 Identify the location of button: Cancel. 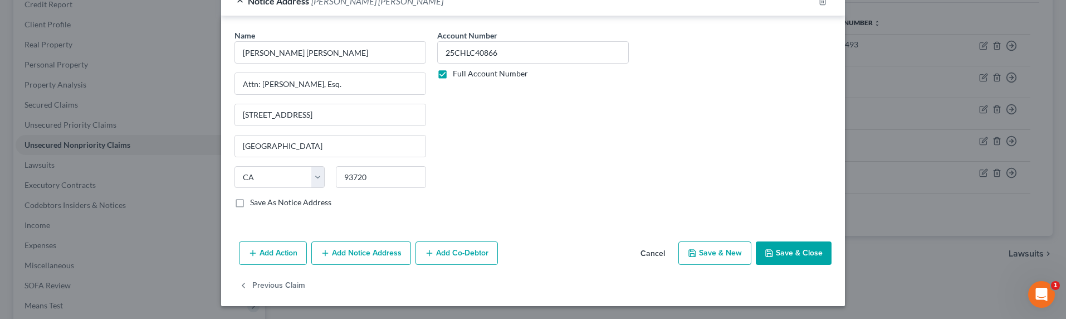
(653, 253).